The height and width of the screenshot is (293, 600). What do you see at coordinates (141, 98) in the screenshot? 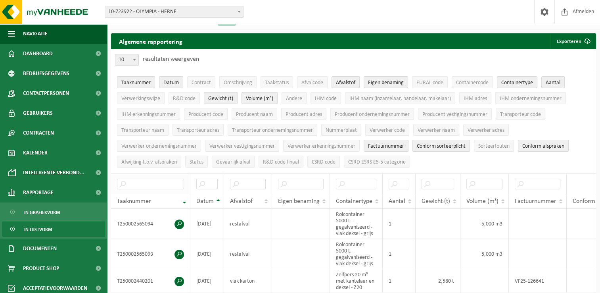
I see `button: VerwerkingswijzeVerwerkingswijze: Activate to sort` at bounding box center [141, 98].